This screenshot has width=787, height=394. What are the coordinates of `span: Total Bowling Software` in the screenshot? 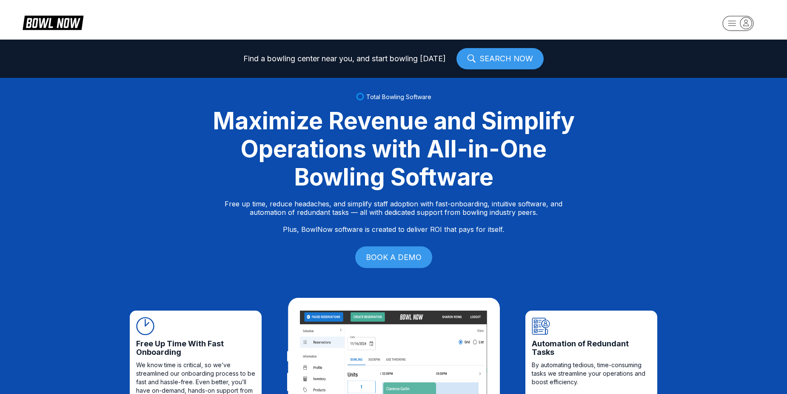 It's located at (399, 97).